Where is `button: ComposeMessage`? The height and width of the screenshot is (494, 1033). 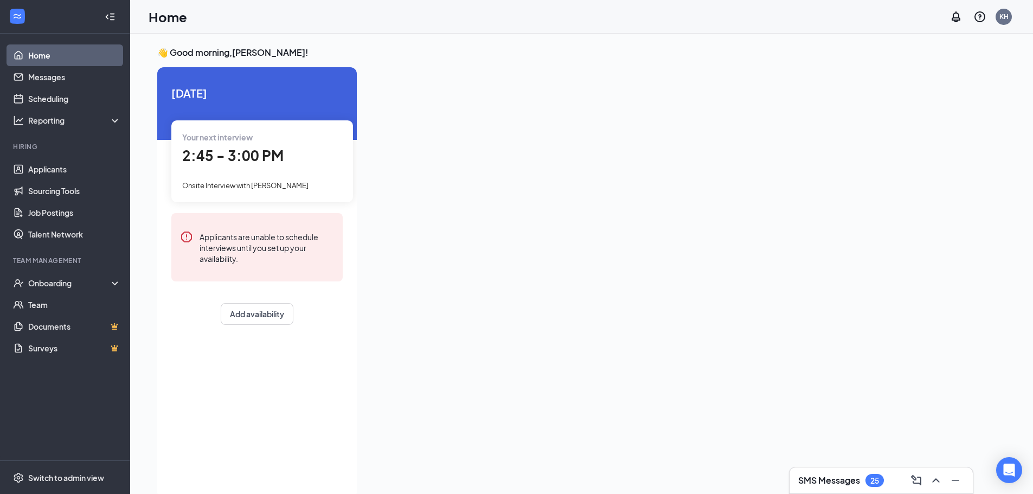 button: ComposeMessage is located at coordinates (917, 481).